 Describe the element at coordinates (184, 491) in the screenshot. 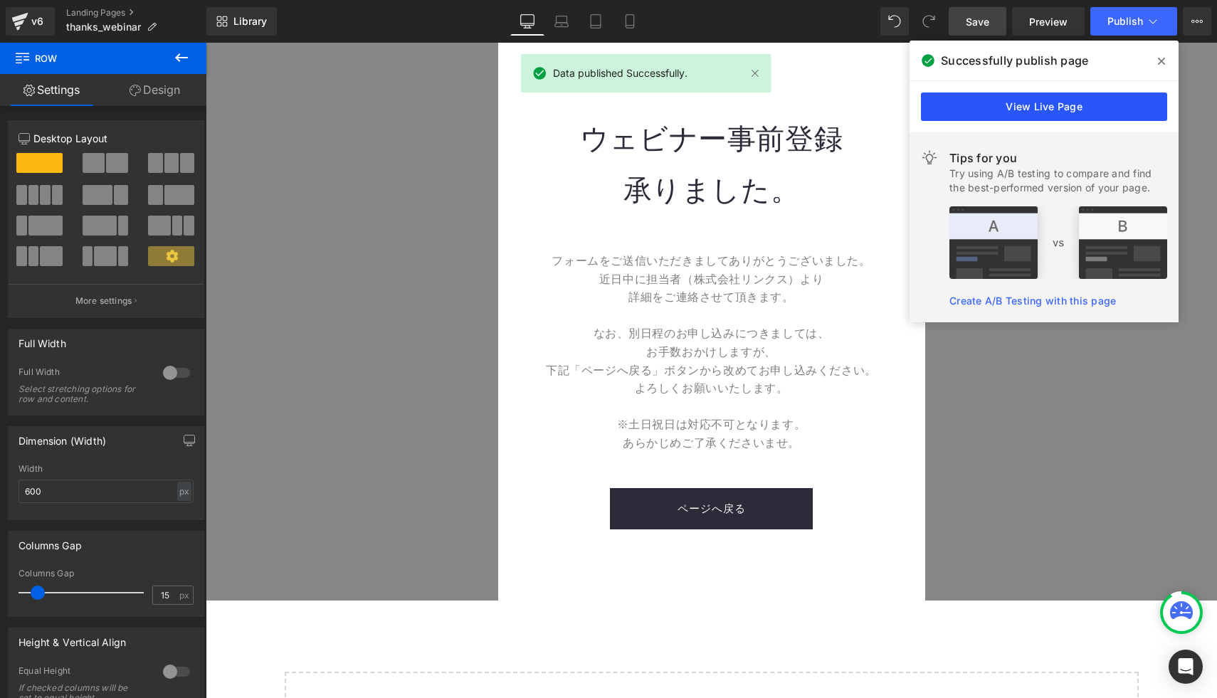

I see `div: px` at that location.